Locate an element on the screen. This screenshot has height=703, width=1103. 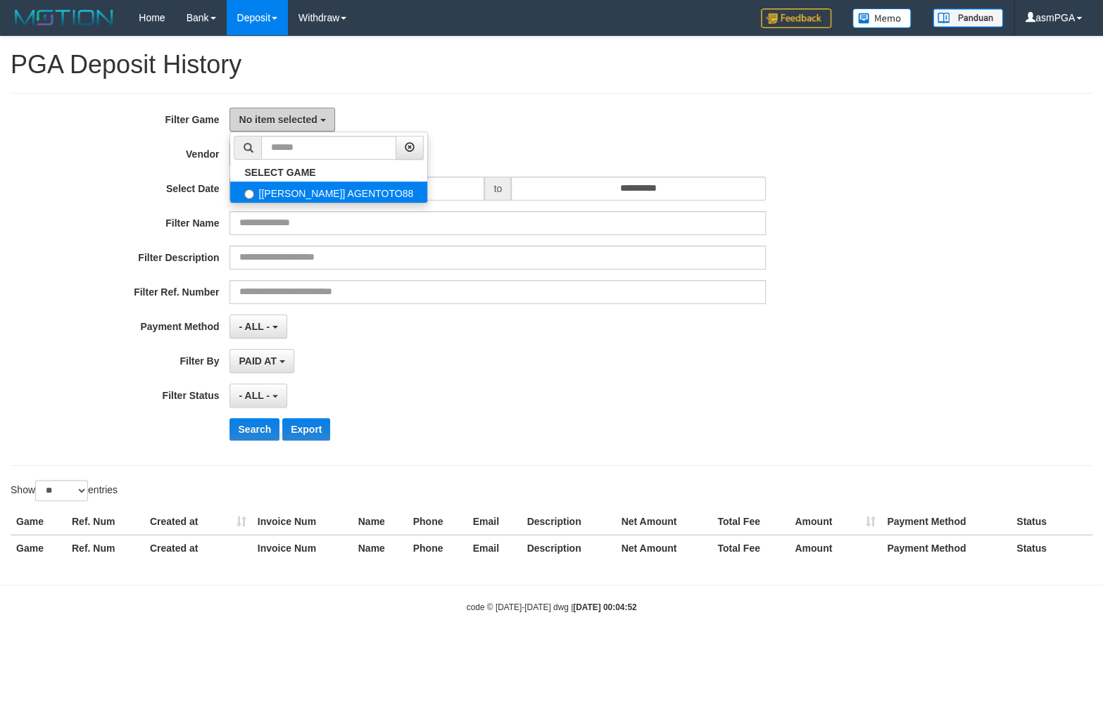
button: Export is located at coordinates (306, 430).